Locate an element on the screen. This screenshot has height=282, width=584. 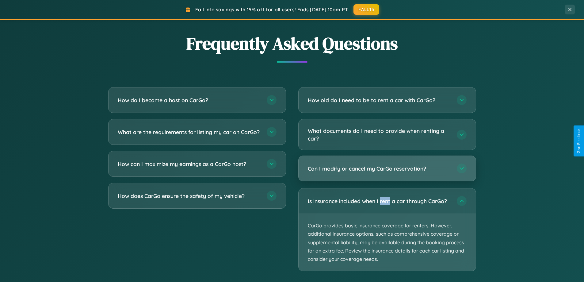
button: FALL15 is located at coordinates (366, 10).